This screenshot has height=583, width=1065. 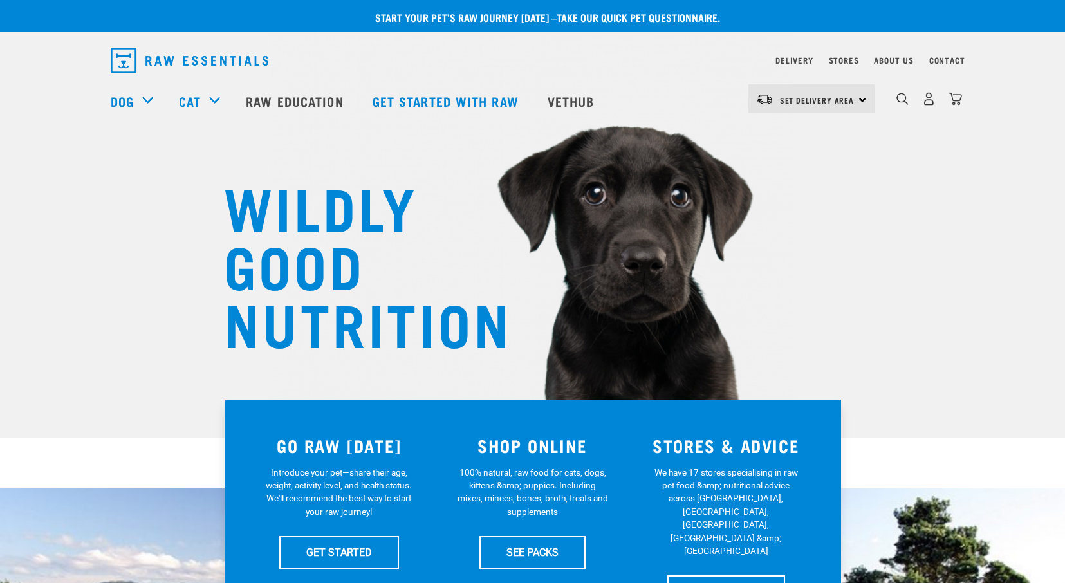 I want to click on img: home-icon-1@2x.png, so click(x=902, y=98).